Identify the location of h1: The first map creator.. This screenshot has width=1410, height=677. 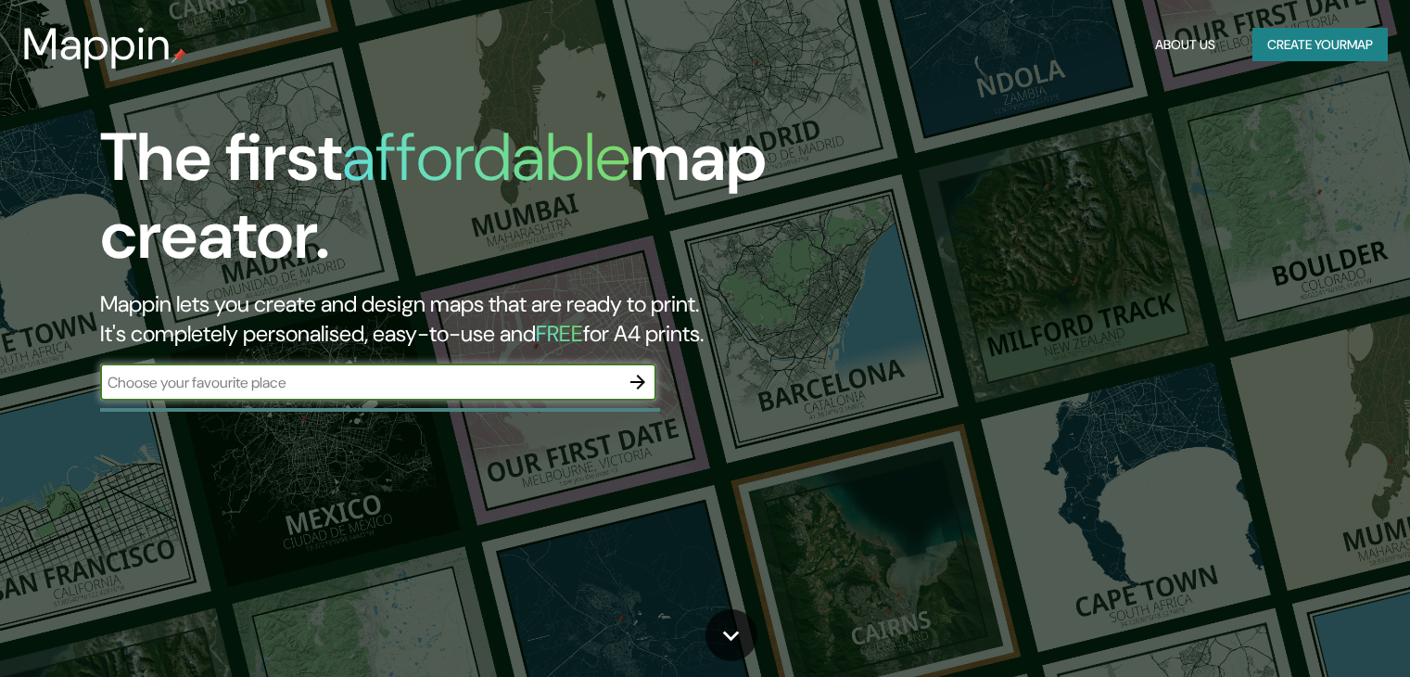
(452, 204).